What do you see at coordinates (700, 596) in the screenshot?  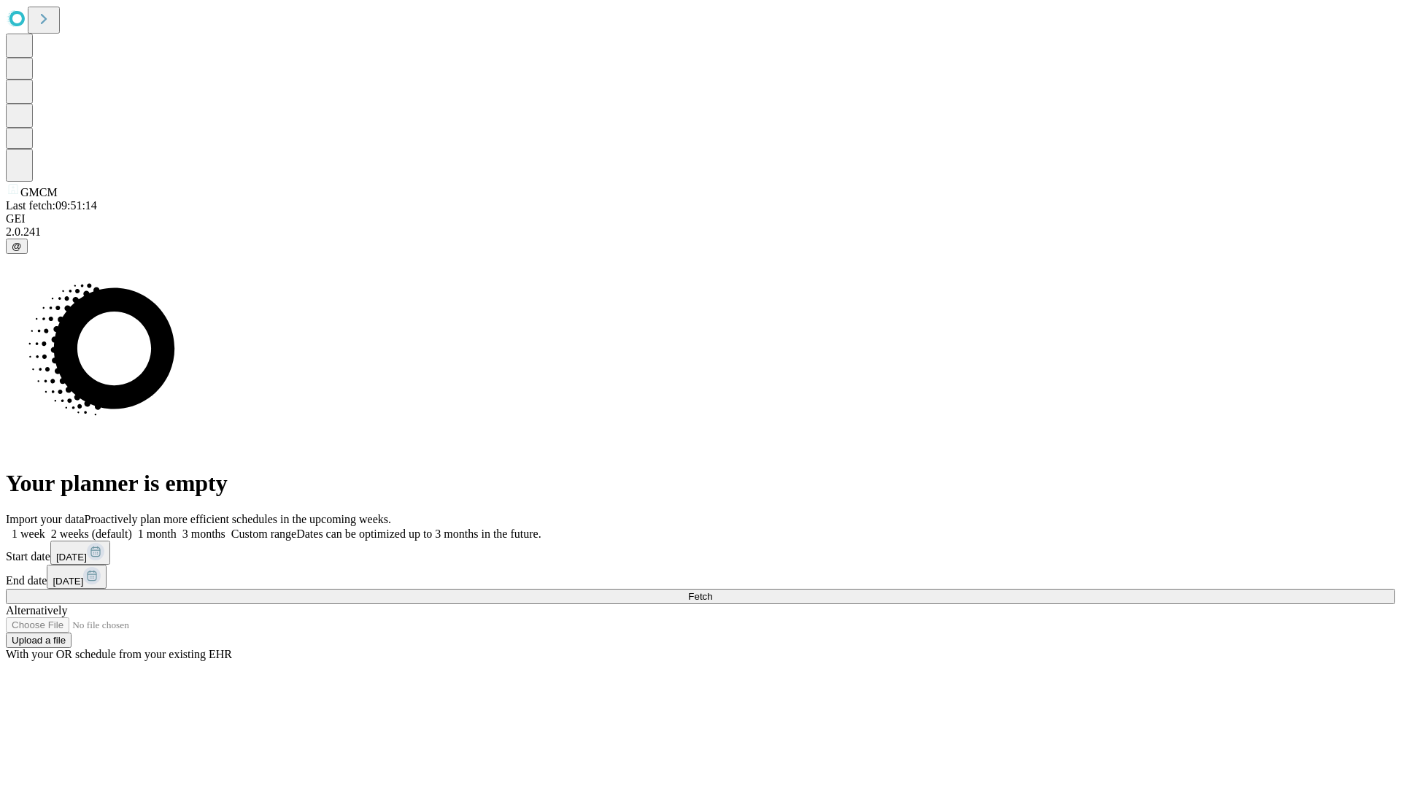 I see `button: Fetch` at bounding box center [700, 596].